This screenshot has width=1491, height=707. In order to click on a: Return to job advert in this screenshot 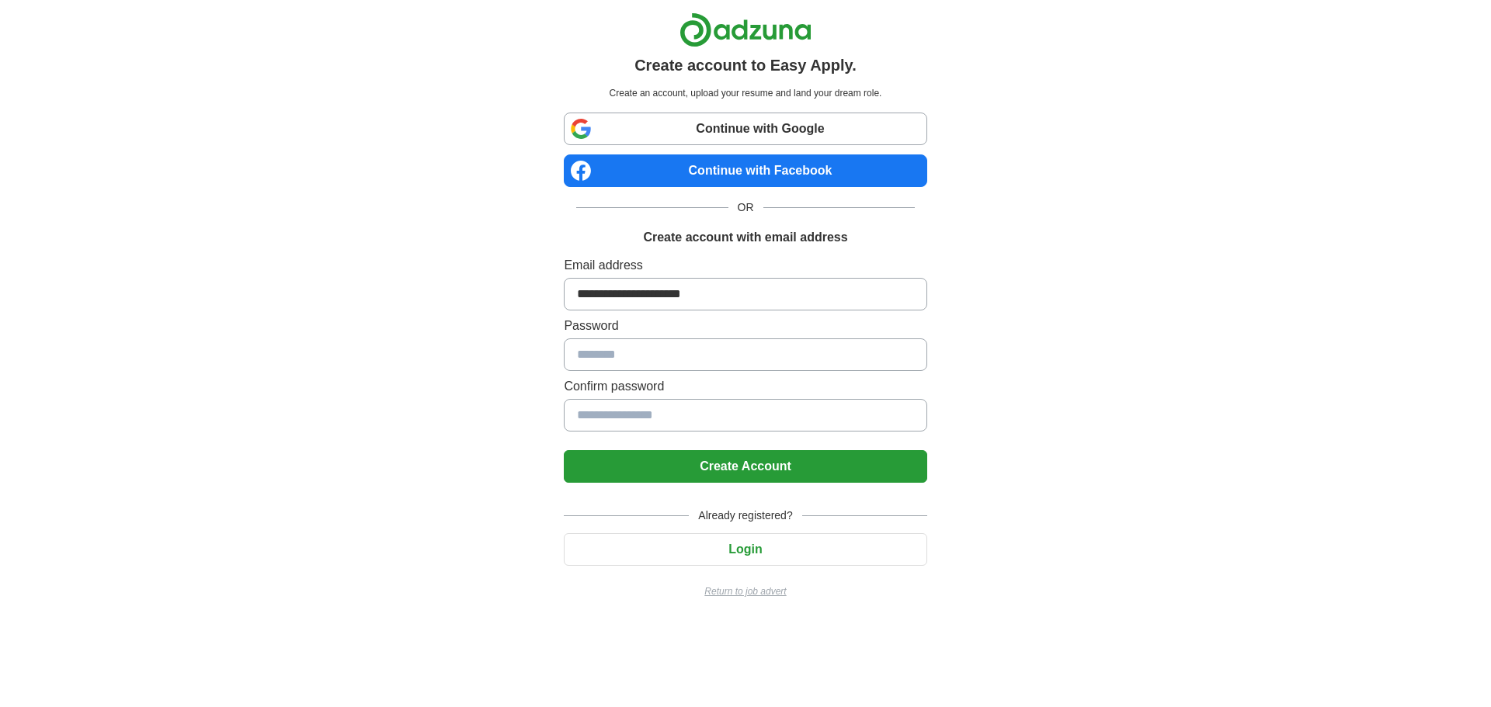, I will do `click(745, 592)`.